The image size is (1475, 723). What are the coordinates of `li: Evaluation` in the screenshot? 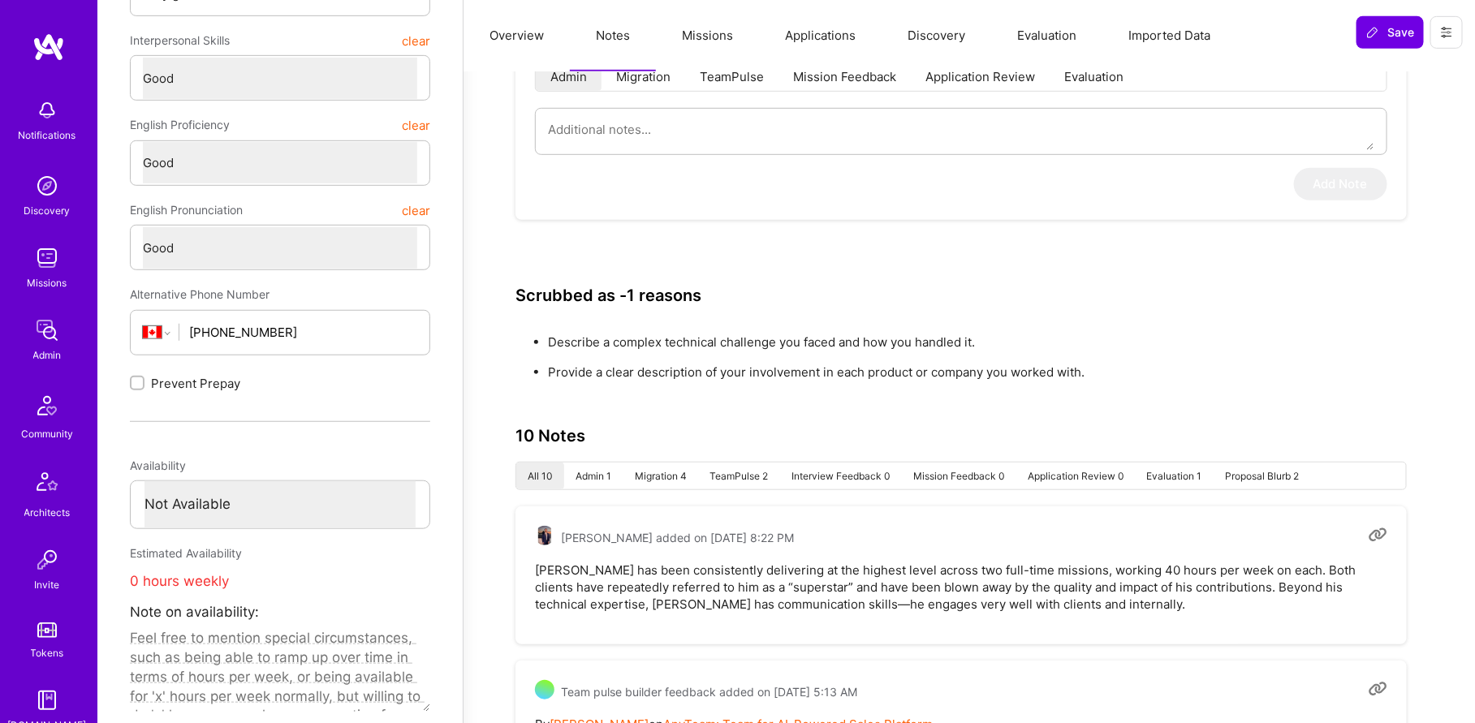 It's located at (1094, 76).